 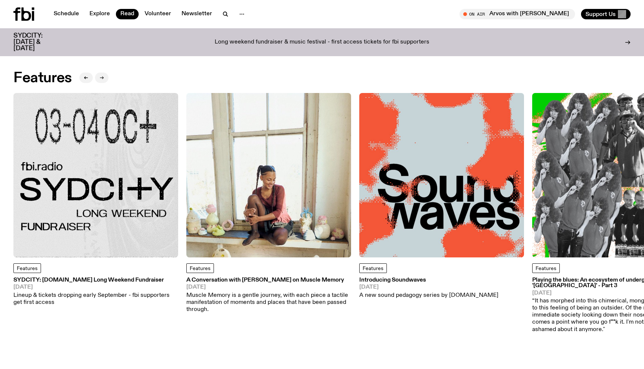 I want to click on a: Newsletter, so click(x=197, y=14).